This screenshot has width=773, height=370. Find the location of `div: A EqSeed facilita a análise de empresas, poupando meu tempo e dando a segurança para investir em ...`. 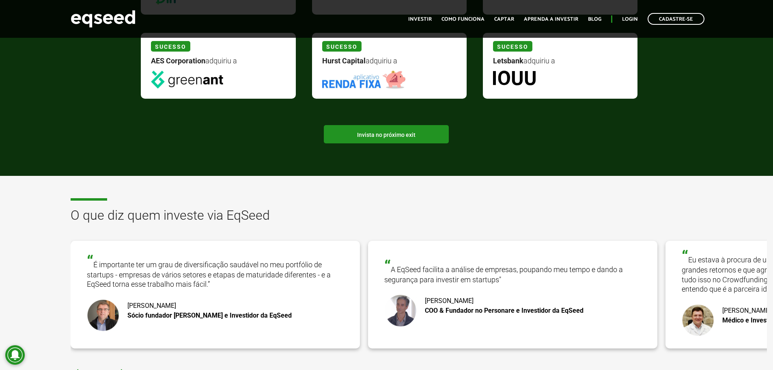

div: A EqSeed facilita a análise de empresas, poupando meu tempo e dando a segurança para investir em ... is located at coordinates (512, 271).